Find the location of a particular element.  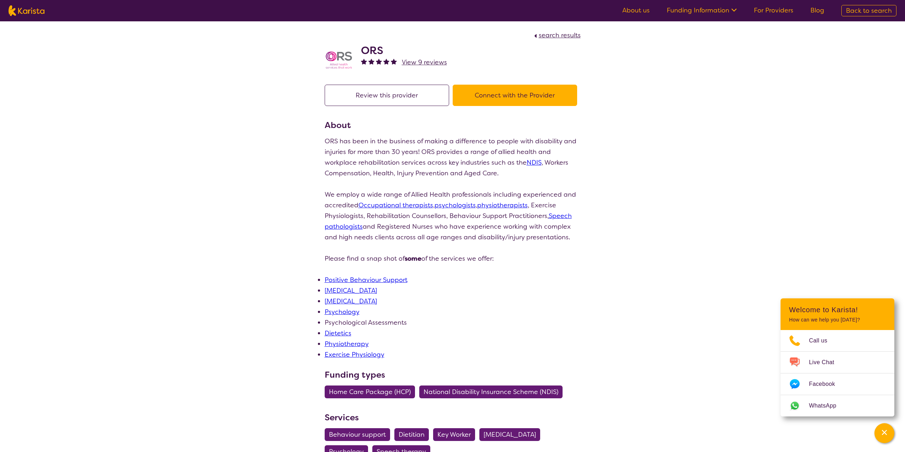

a: For Providers is located at coordinates (773, 10).